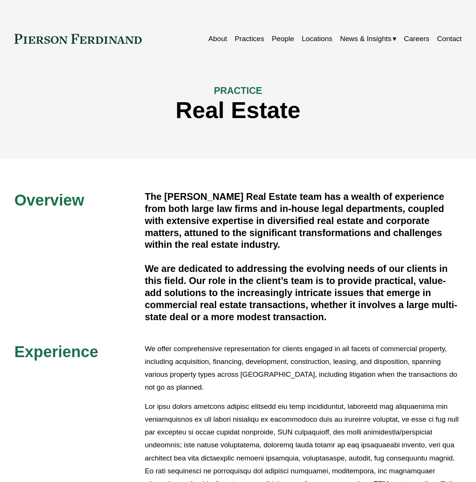 The width and height of the screenshot is (476, 482). What do you see at coordinates (56, 351) in the screenshot?
I see `span: Experience` at bounding box center [56, 351].